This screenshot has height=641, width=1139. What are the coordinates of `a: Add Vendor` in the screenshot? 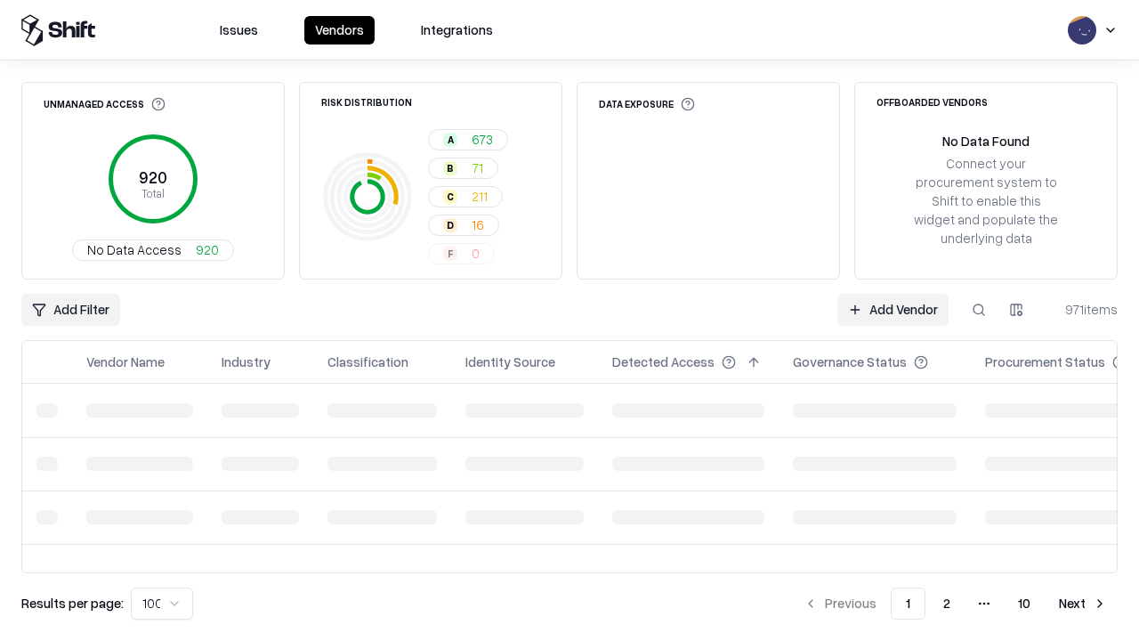 It's located at (893, 310).